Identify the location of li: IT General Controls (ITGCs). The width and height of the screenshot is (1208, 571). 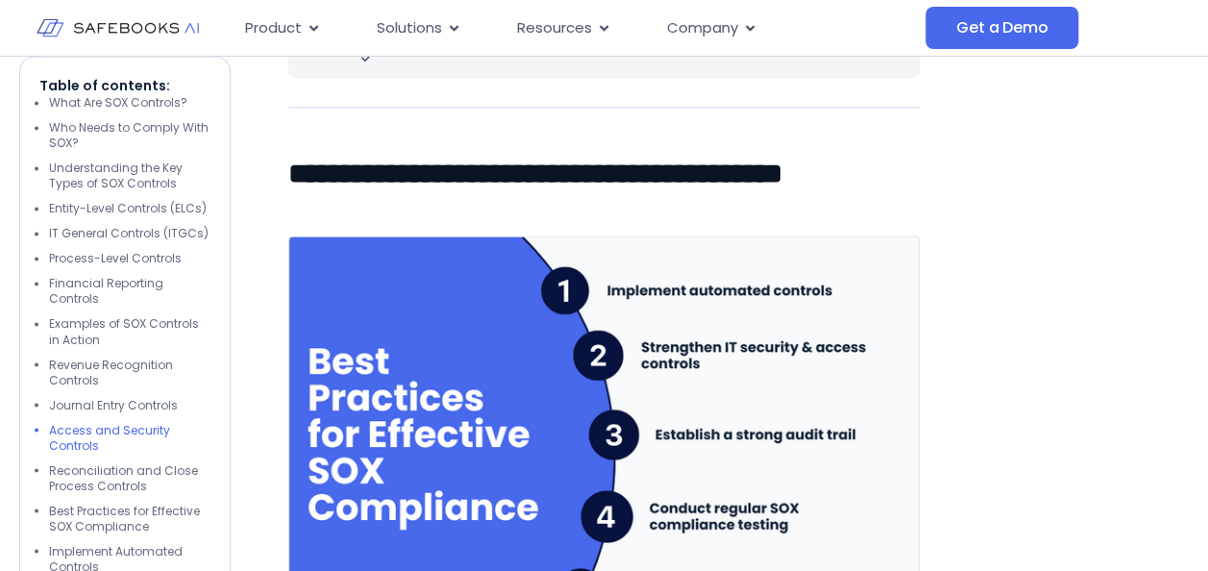
(130, 234).